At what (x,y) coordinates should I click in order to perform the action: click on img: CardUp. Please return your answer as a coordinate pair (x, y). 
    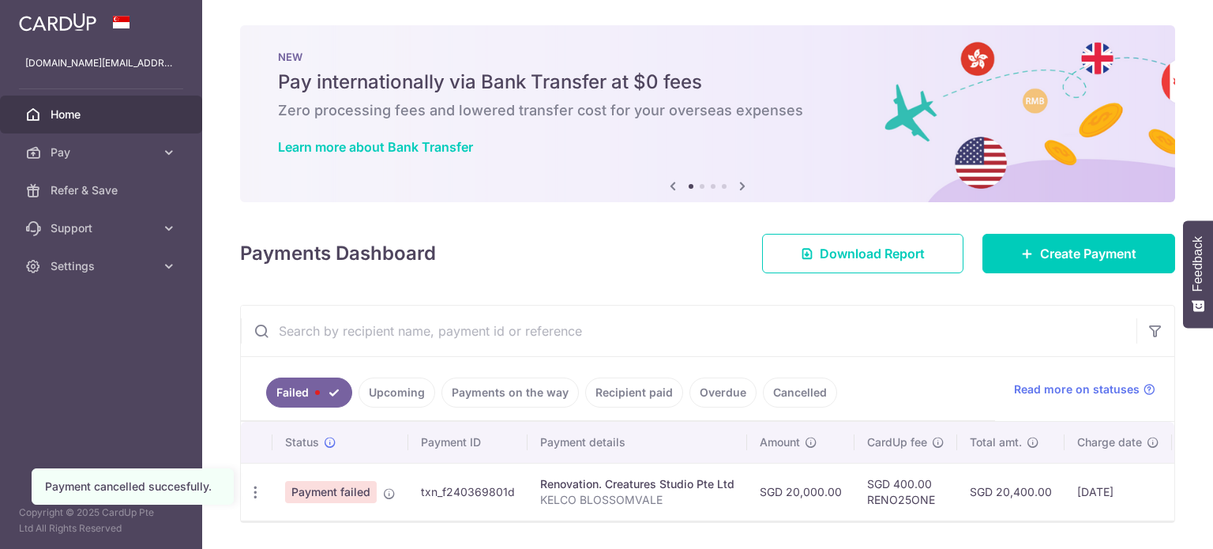
    Looking at the image, I should click on (58, 22).